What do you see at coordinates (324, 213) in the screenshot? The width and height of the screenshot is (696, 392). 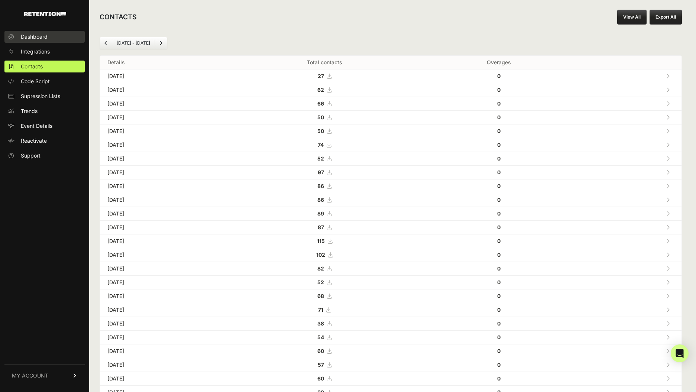 I see `a: 89` at bounding box center [324, 213].